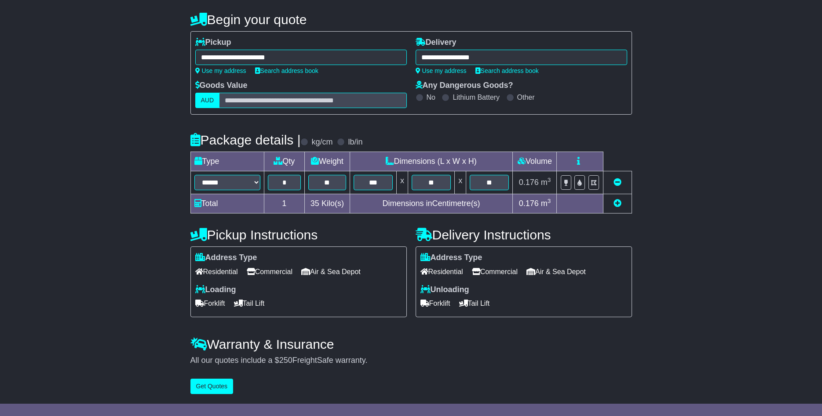 The image size is (822, 416). I want to click on td: Dimensions (L x W x H), so click(431, 162).